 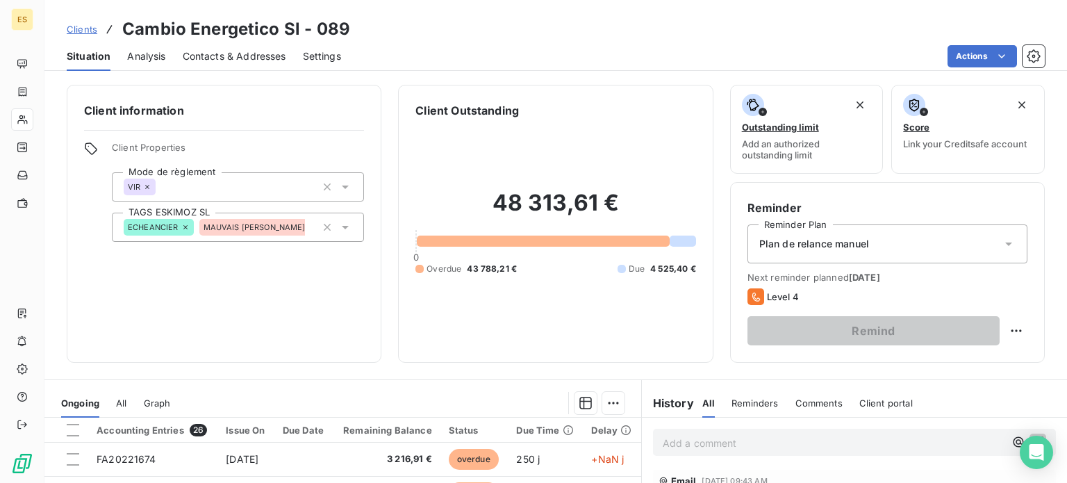 What do you see at coordinates (246, 430) in the screenshot?
I see `div: Issue On` at bounding box center [246, 430].